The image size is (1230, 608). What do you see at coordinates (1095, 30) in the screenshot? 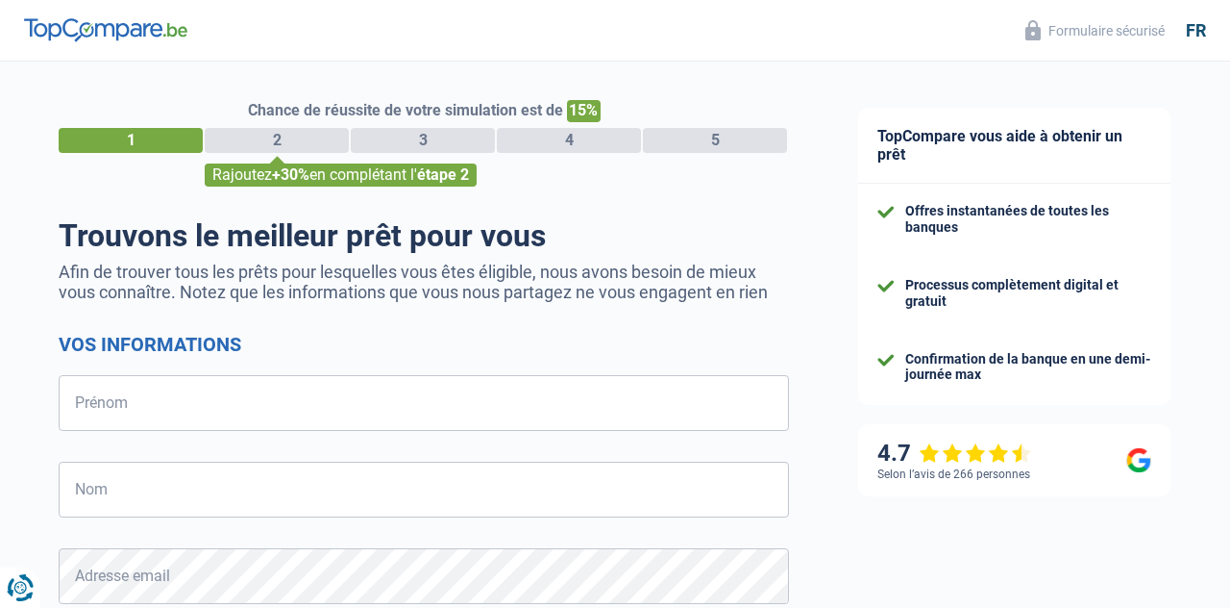
I see `button: Formulaire sécurisé` at bounding box center [1095, 30].